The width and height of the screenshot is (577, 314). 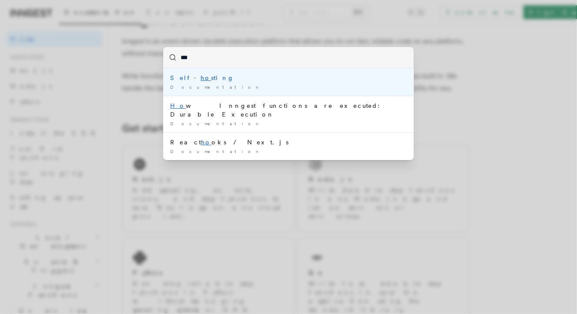 I want to click on div: React oks / Next.js, so click(x=288, y=142).